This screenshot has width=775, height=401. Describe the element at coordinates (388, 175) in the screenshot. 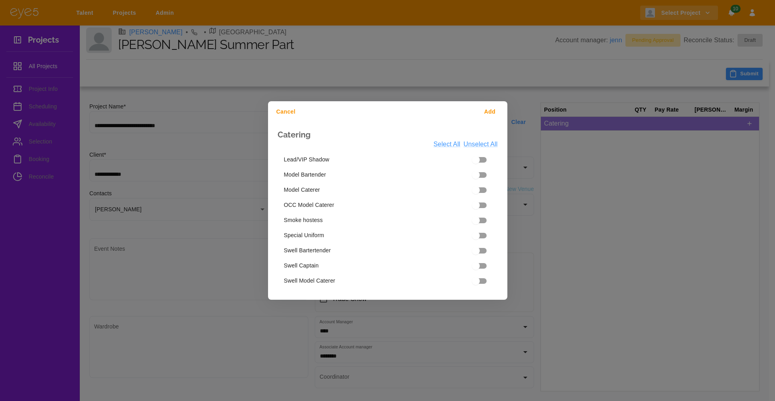

I see `div: Model Bartender` at that location.